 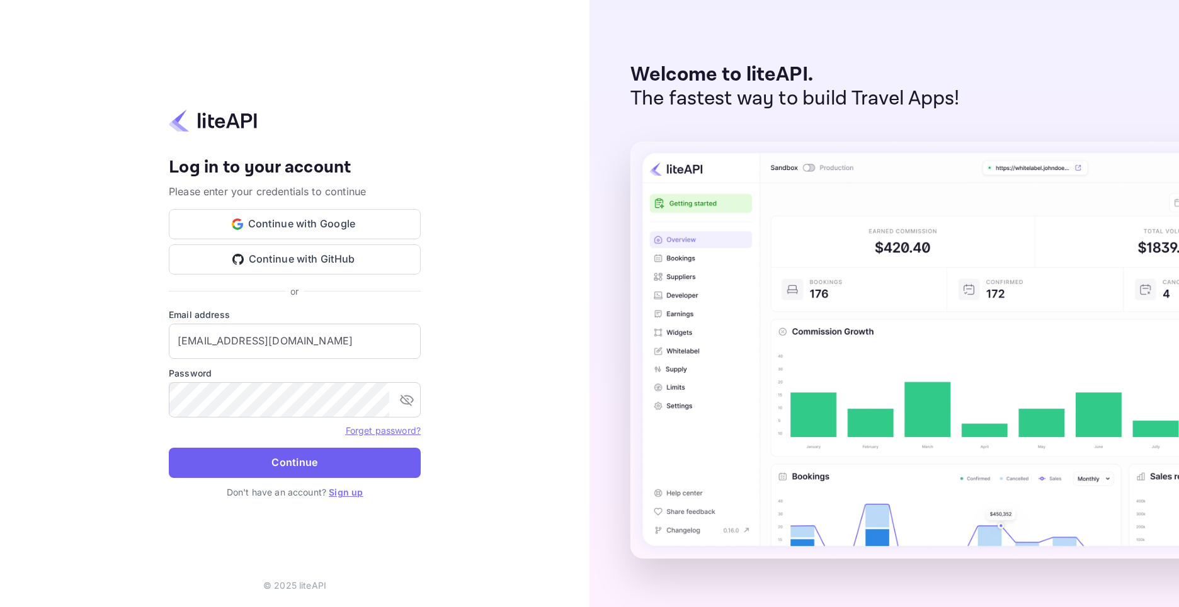 What do you see at coordinates (407, 400) in the screenshot?
I see `button: toggle password visibility` at bounding box center [407, 400].